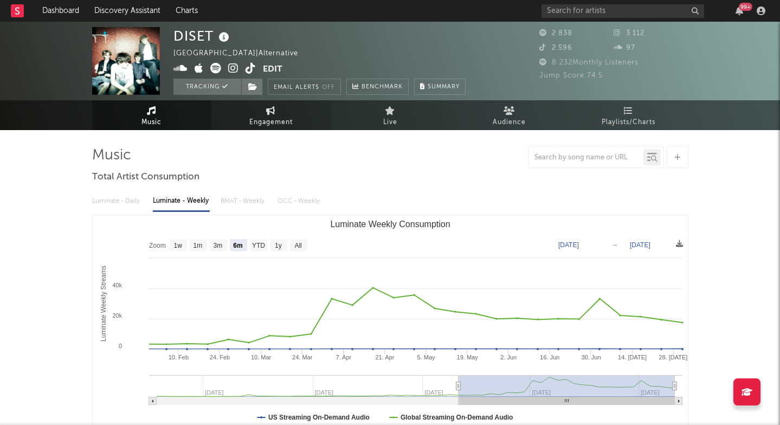 This screenshot has width=780, height=425. Describe the element at coordinates (457, 418) in the screenshot. I see `text: Global Streaming On-Demand Audio` at that location.